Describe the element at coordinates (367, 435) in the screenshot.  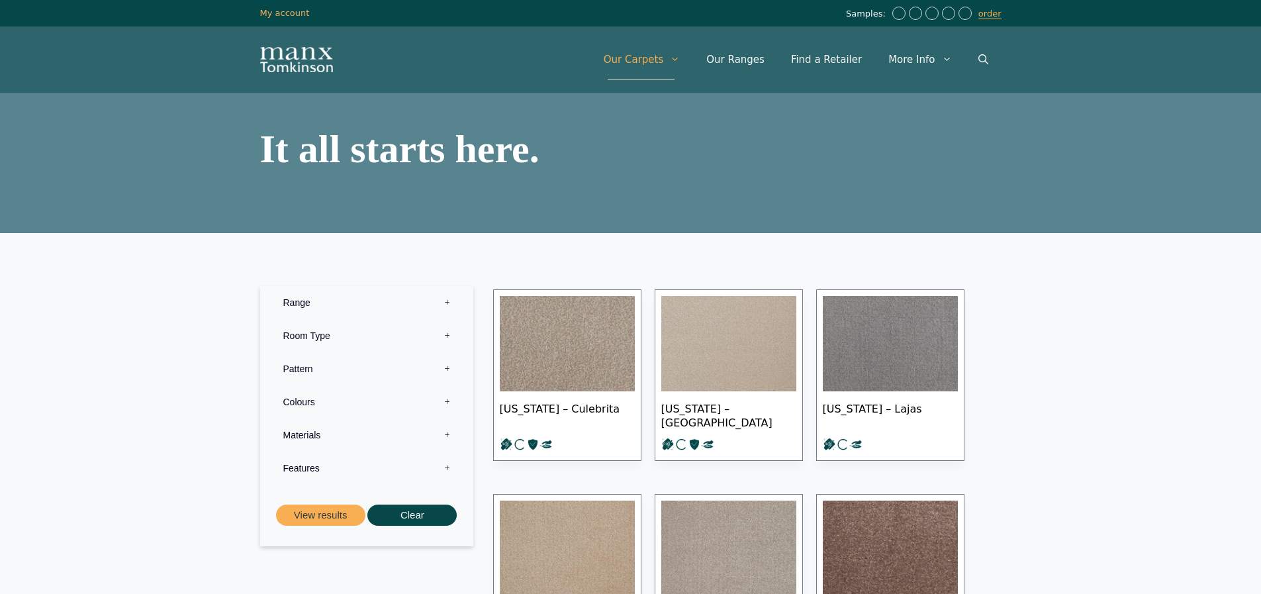
I see `label: Materials` at that location.